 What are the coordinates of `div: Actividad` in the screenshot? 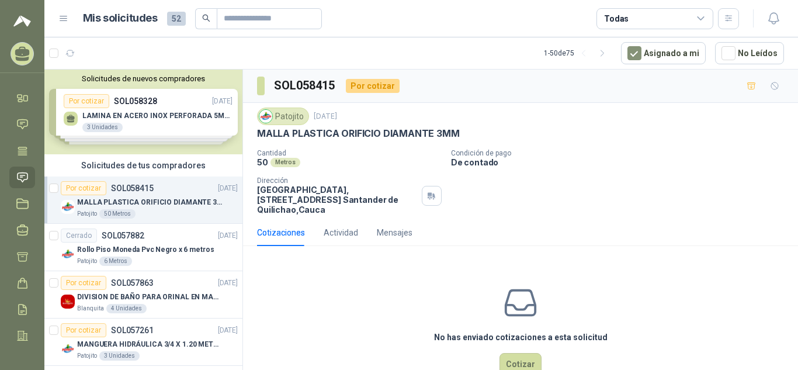 It's located at (340, 232).